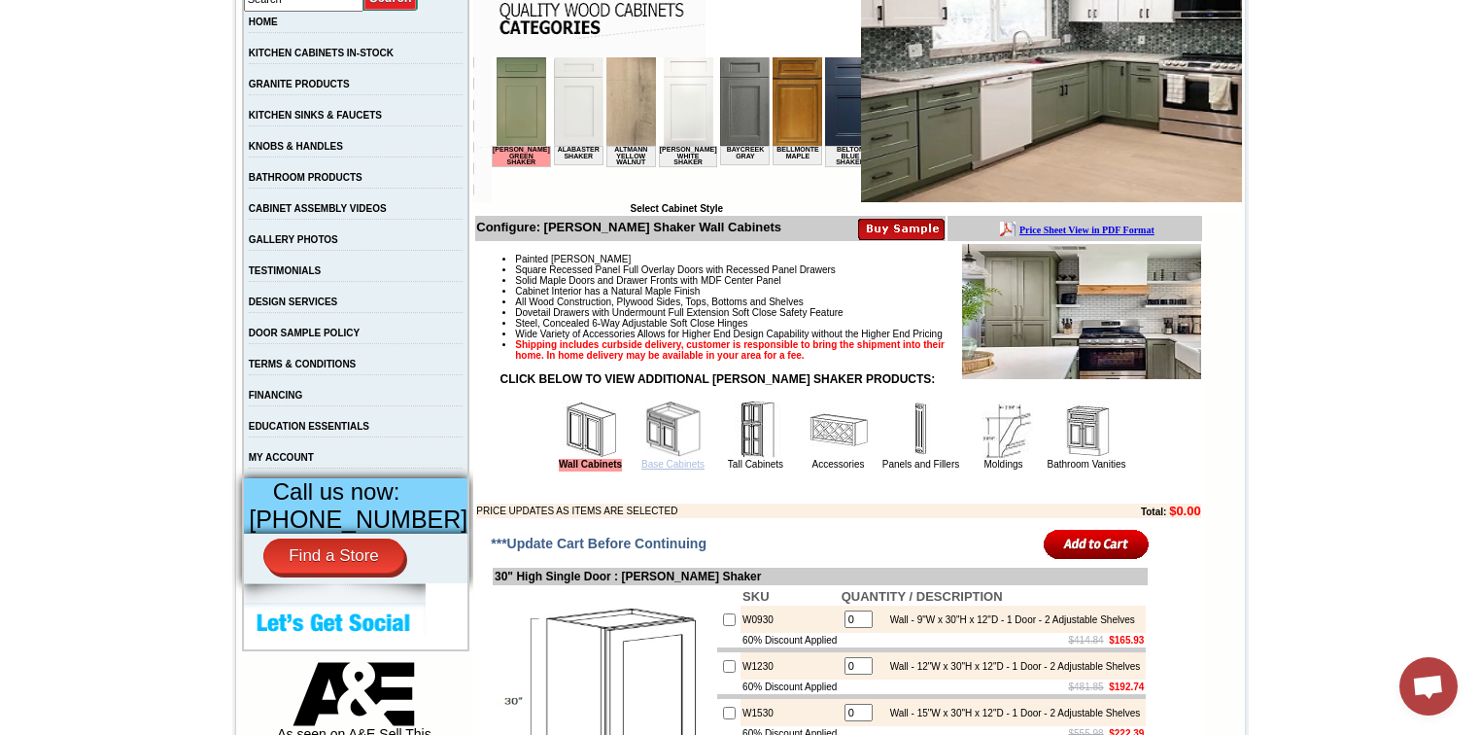 The height and width of the screenshot is (735, 1481). I want to click on b: $192.74, so click(1127, 686).